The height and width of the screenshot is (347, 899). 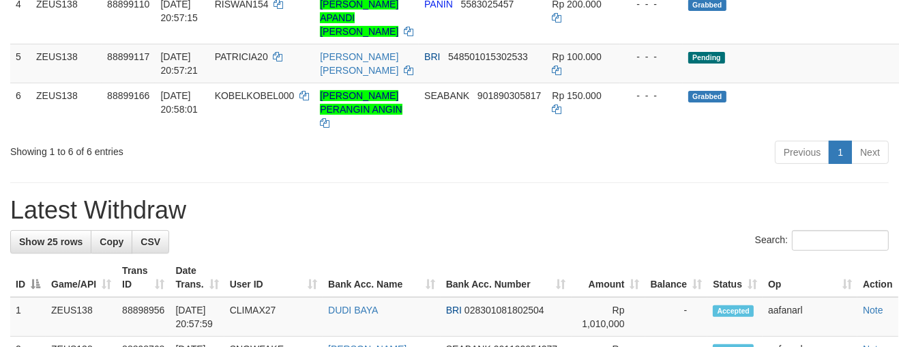 What do you see at coordinates (450, 210) in the screenshot?
I see `h1: Latest Withdraw` at bounding box center [450, 210].